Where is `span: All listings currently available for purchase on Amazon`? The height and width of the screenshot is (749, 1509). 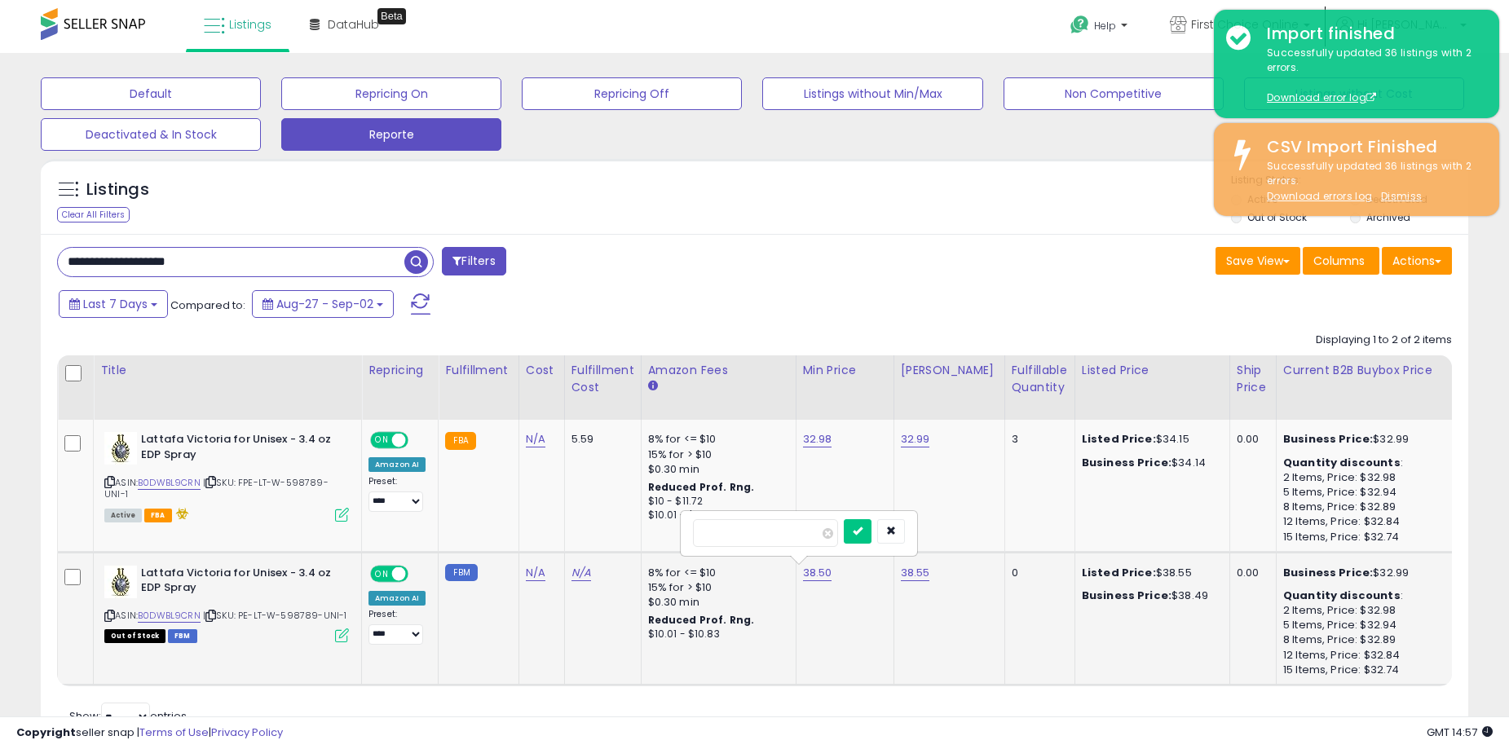 span: All listings currently available for purchase on Amazon is located at coordinates (123, 515).